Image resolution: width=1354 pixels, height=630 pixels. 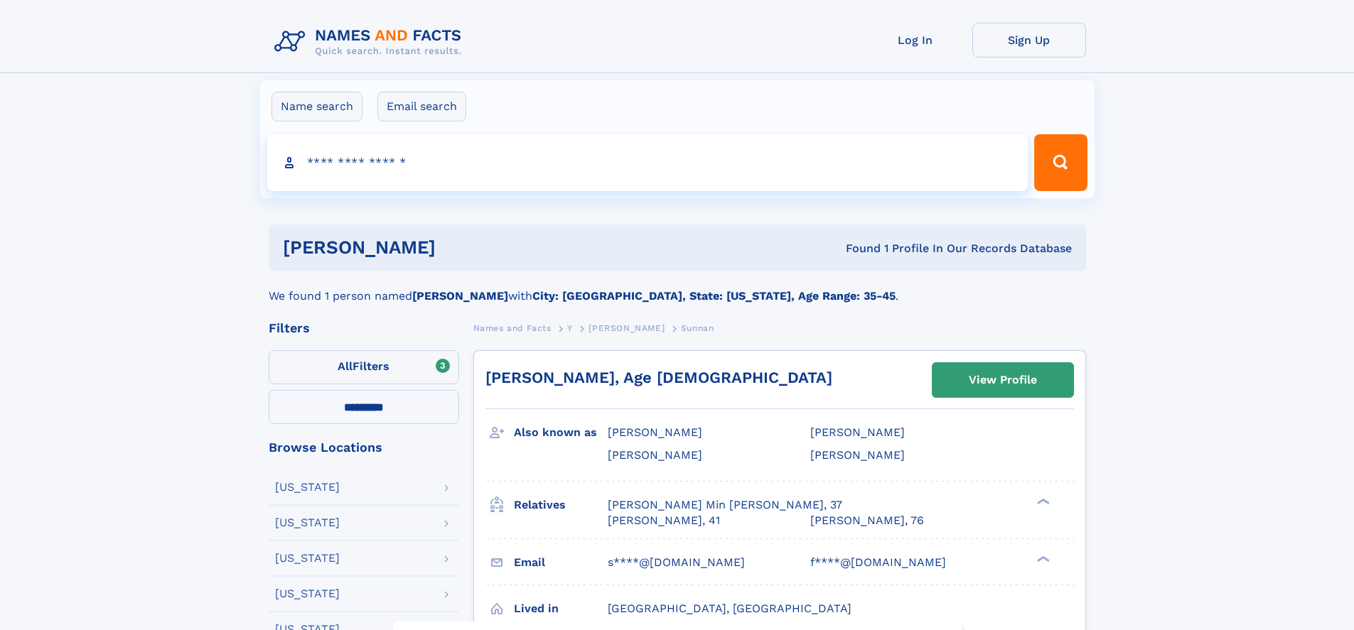 I want to click on a: Log In, so click(x=915, y=40).